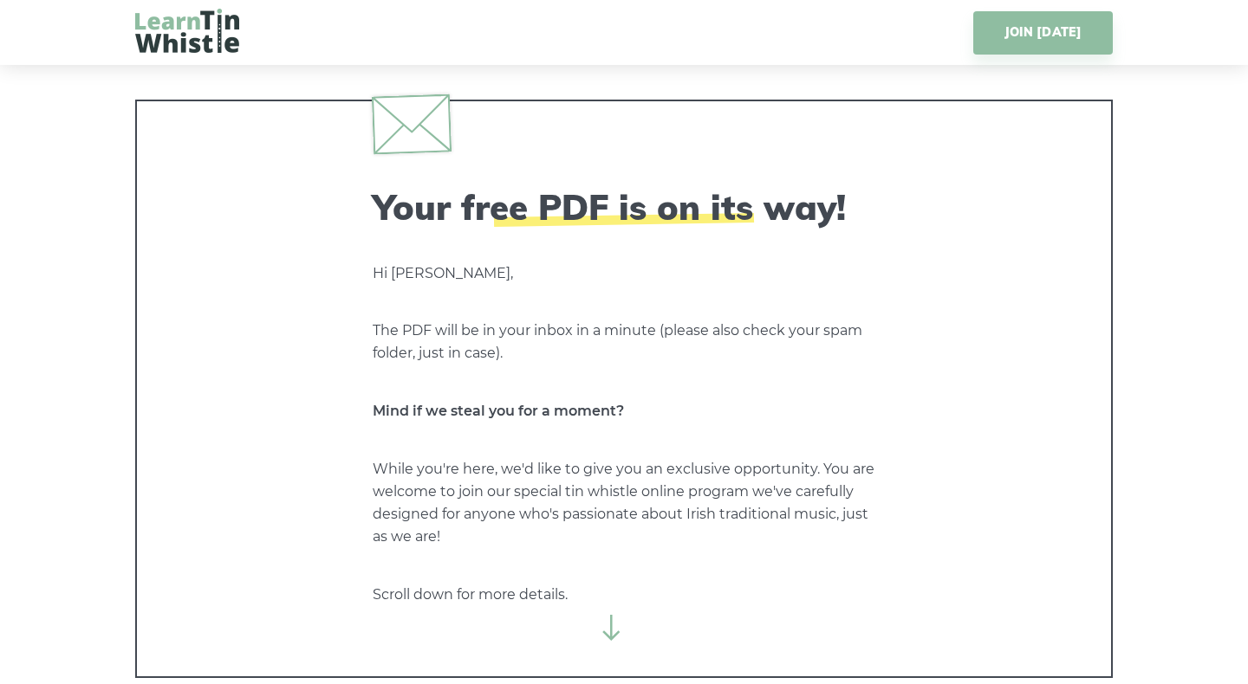 This screenshot has height=684, width=1248. What do you see at coordinates (187, 30) in the screenshot?
I see `img: LearnTinWhistle.com` at bounding box center [187, 30].